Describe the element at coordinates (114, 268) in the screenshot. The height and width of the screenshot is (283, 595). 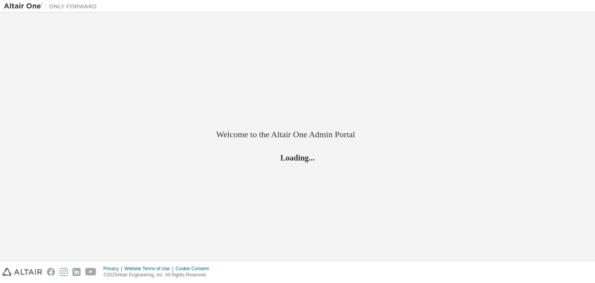
I see `div: Privacy` at that location.